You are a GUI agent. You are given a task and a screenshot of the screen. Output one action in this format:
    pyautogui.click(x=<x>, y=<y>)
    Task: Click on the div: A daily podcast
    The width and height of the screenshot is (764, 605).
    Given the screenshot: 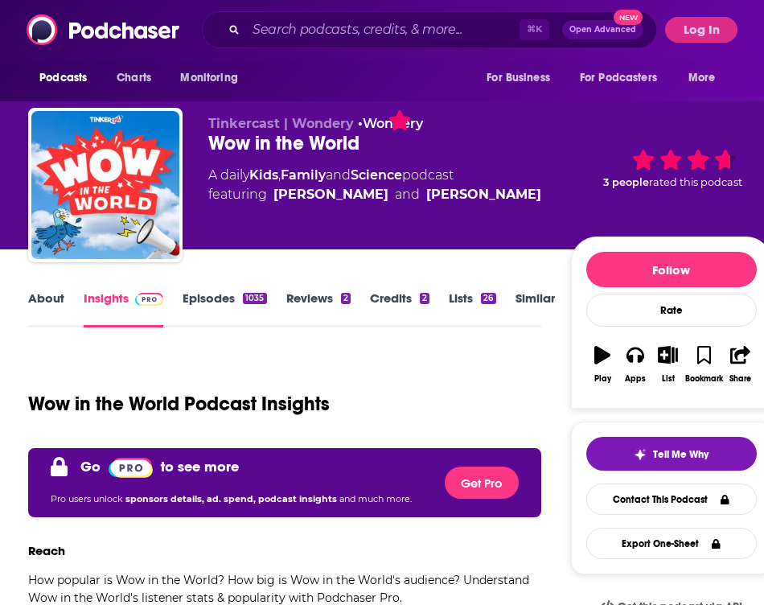 What is the action you would take?
    pyautogui.click(x=375, y=185)
    